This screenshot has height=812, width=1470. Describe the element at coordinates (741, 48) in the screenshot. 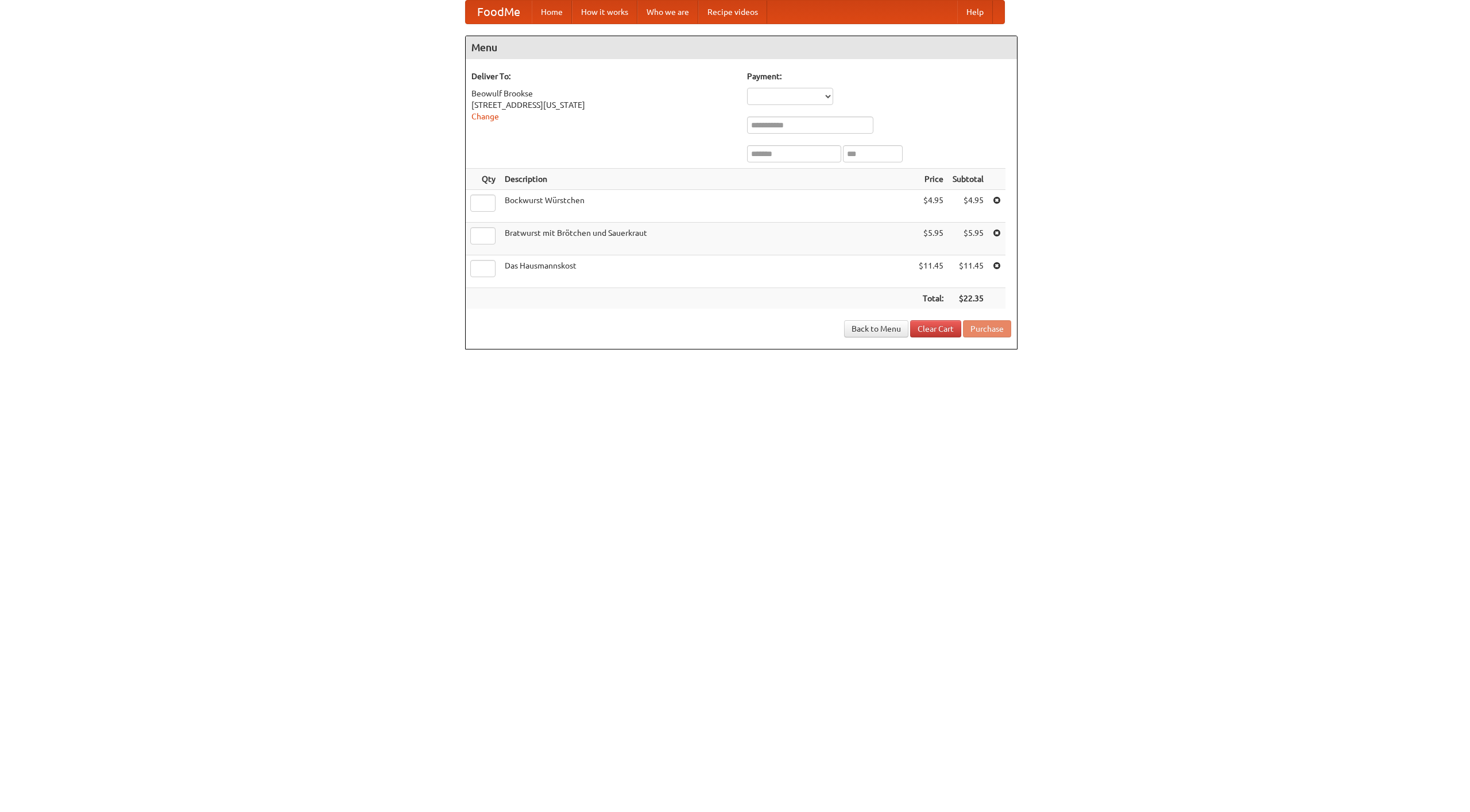

I see `h4: Menu` at that location.